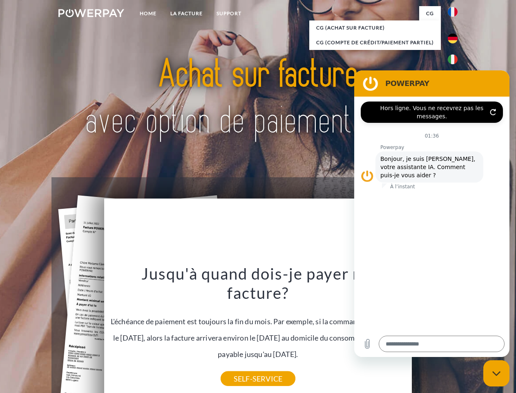 This screenshot has width=516, height=393. What do you see at coordinates (229, 13) in the screenshot?
I see `a: Support` at bounding box center [229, 13].